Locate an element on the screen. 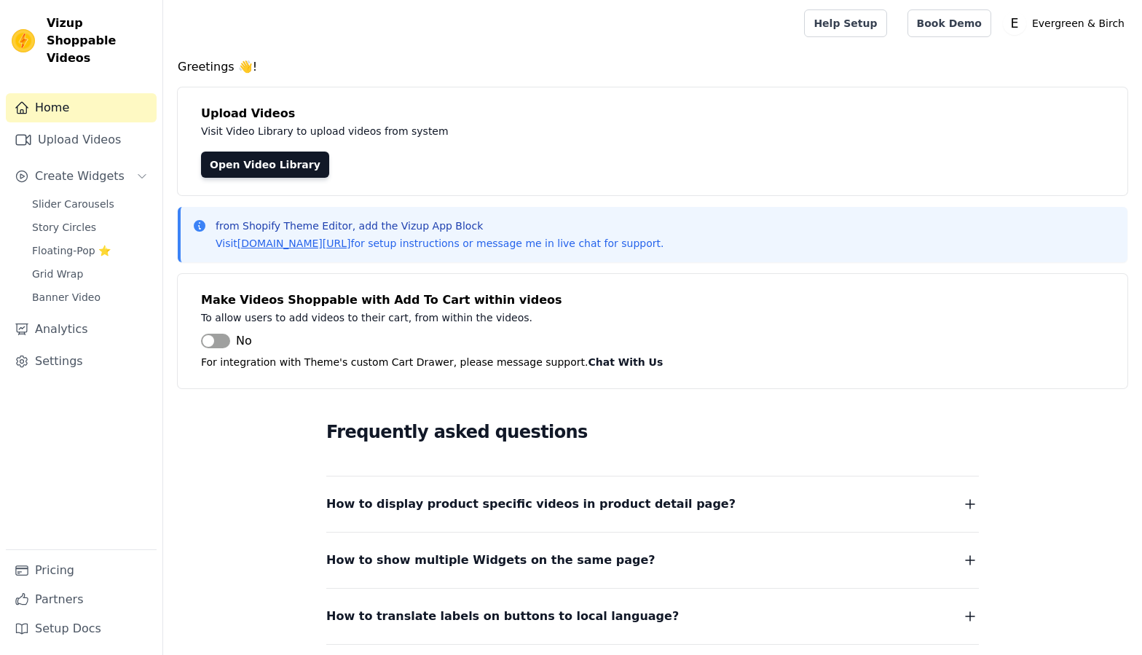  h4: Make Videos Shoppable with Add To Cart within videos is located at coordinates (653, 300).